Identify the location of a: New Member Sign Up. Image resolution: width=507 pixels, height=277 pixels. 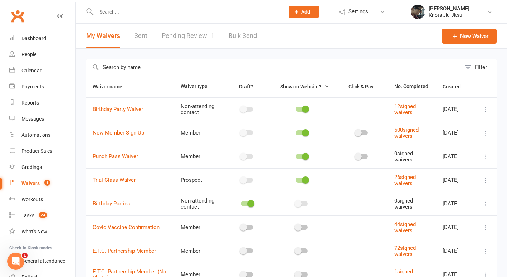
(119, 133).